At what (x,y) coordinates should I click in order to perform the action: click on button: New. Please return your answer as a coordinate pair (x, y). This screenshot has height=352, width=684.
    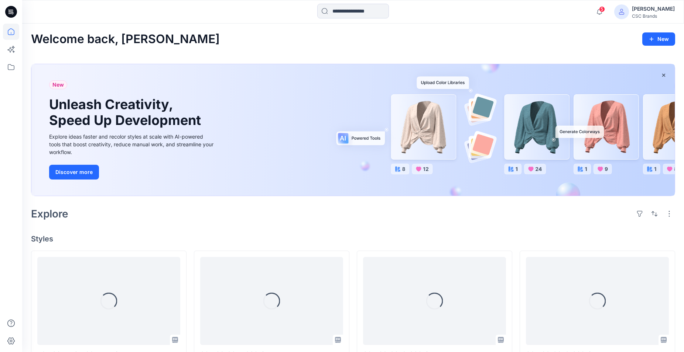
    Looking at the image, I should click on (658, 39).